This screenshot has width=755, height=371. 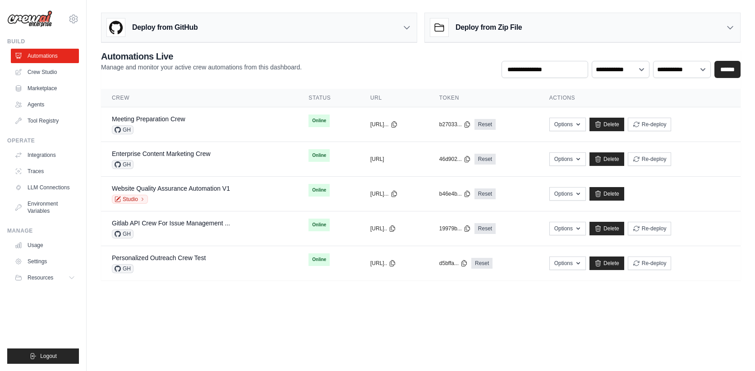 I want to click on h3: Deploy from GitHub, so click(x=165, y=28).